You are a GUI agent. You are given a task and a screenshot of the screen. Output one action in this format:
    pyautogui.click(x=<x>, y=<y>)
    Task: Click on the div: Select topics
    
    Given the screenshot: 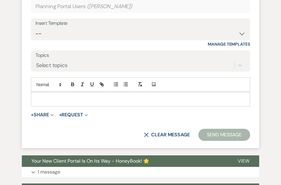 What is the action you would take?
    pyautogui.click(x=52, y=65)
    